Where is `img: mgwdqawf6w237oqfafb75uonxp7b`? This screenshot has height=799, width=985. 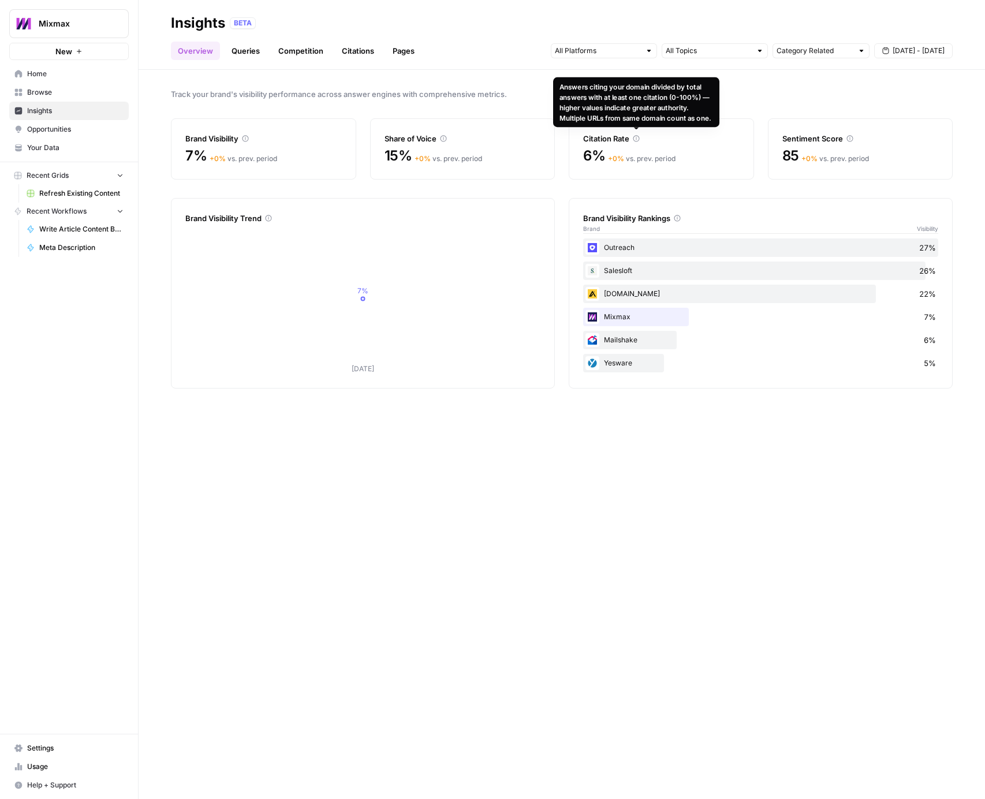
img: mgwdqawf6w237oqfafb75uonxp7b is located at coordinates (592, 340).